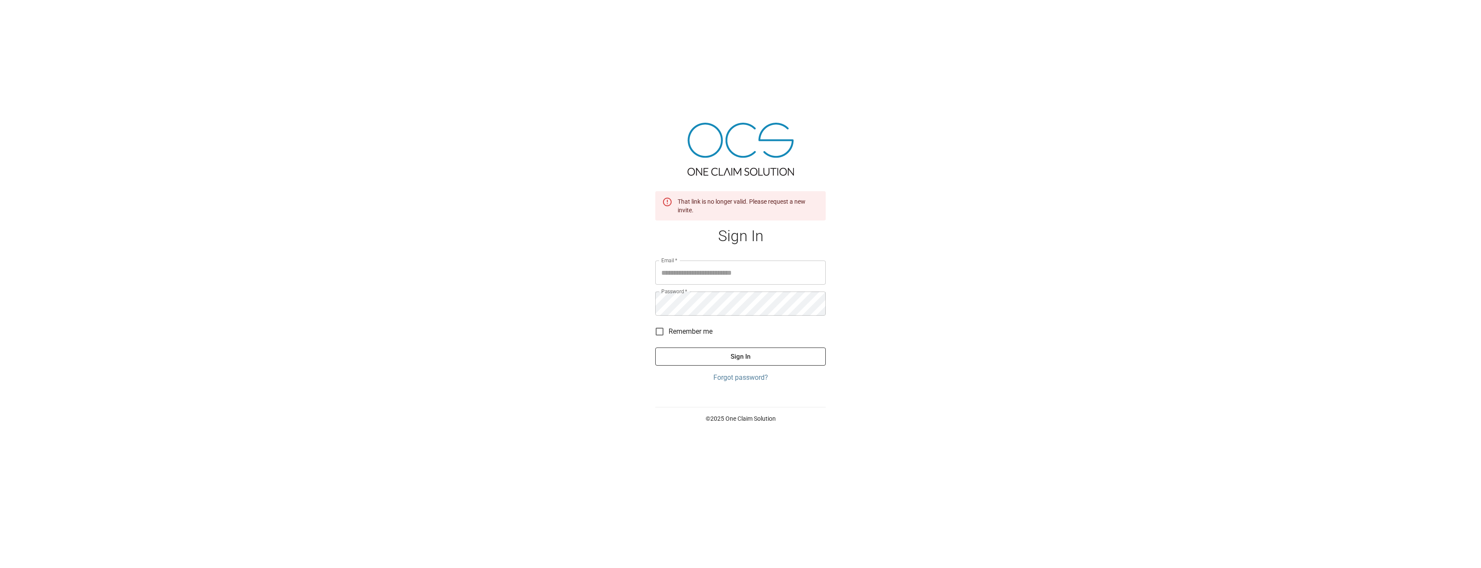 The height and width of the screenshot is (568, 1481). What do you see at coordinates (748, 206) in the screenshot?
I see `div: That link is no longer valid. Please request a new invite.` at bounding box center [748, 206].